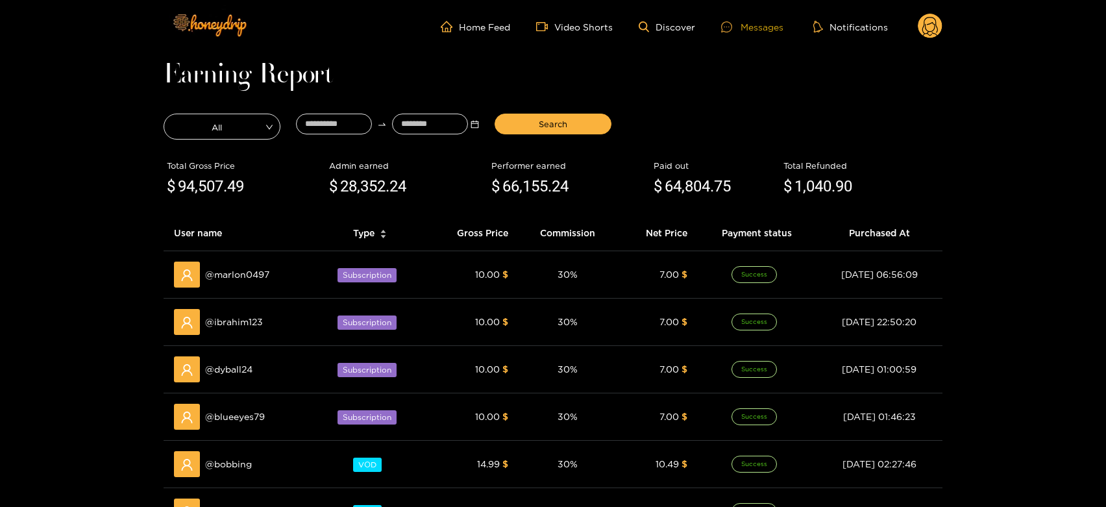  I want to click on span: video-camera, so click(545, 27).